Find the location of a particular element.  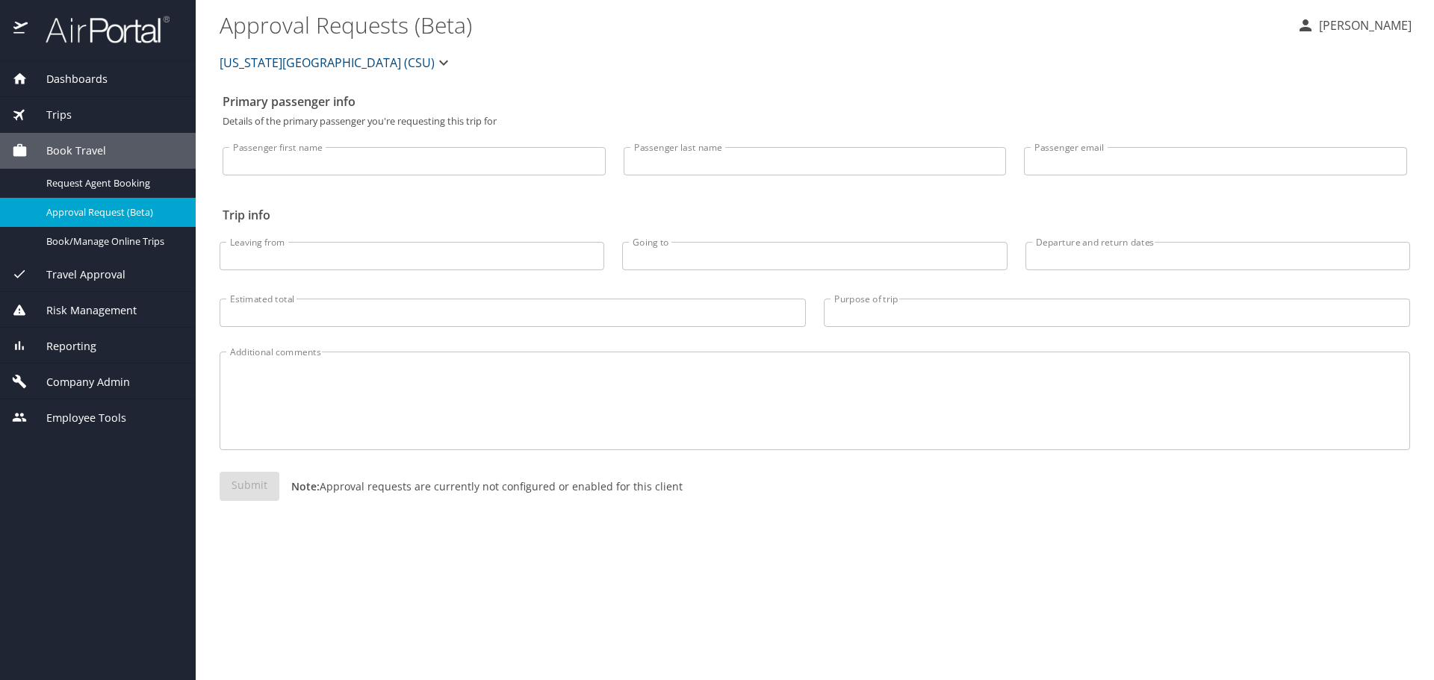

p: Details of the primary passenger you're requesting this trip for is located at coordinates (815, 121).